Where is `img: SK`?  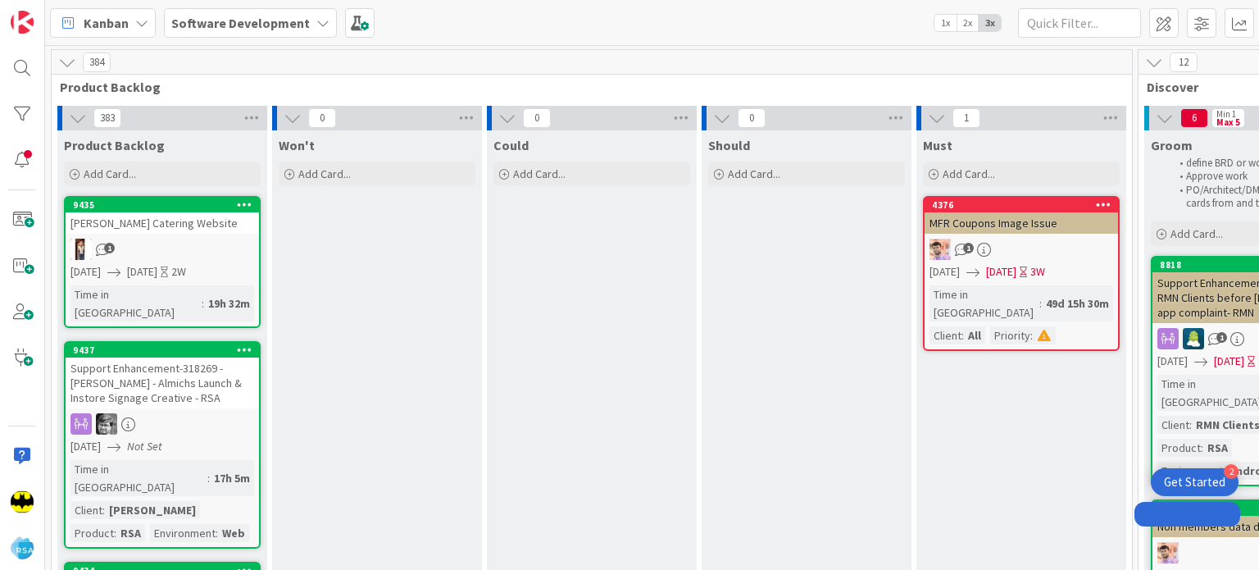
img: SK is located at coordinates (81, 249).